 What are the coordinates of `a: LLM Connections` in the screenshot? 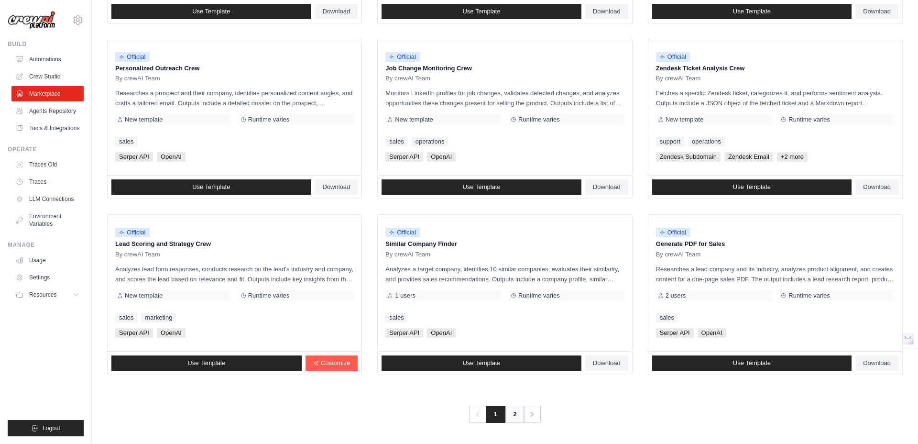 It's located at (47, 199).